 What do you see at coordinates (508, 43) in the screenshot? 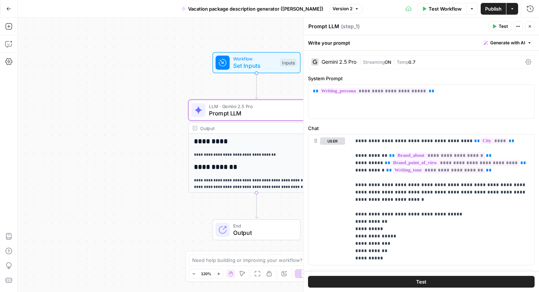
I see `span: Generate with AI` at bounding box center [508, 43].